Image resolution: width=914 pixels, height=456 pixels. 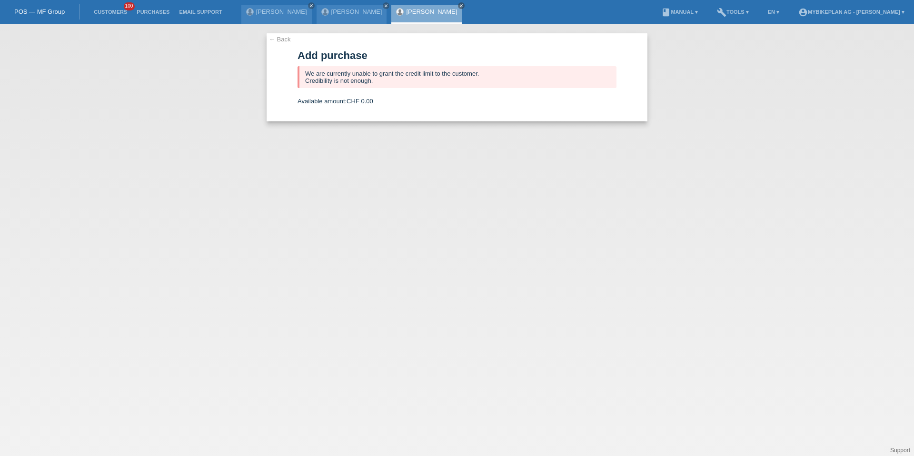 What do you see at coordinates (733, 12) in the screenshot?
I see `a: buildTools ▾` at bounding box center [733, 12].